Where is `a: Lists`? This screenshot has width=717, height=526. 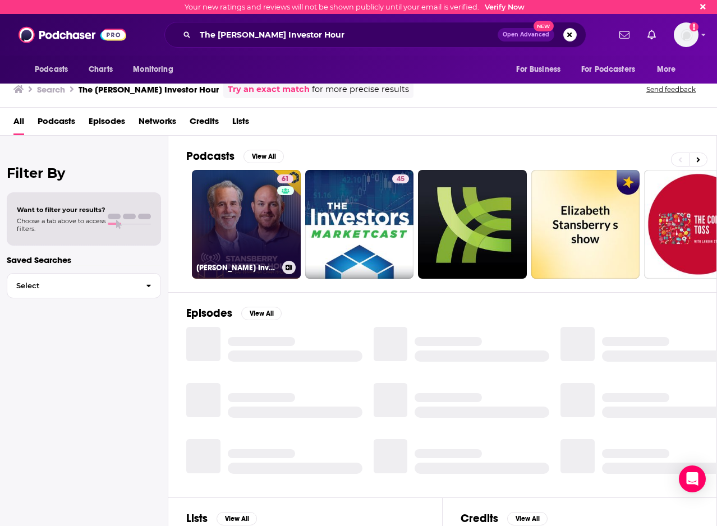 a: Lists is located at coordinates (241, 123).